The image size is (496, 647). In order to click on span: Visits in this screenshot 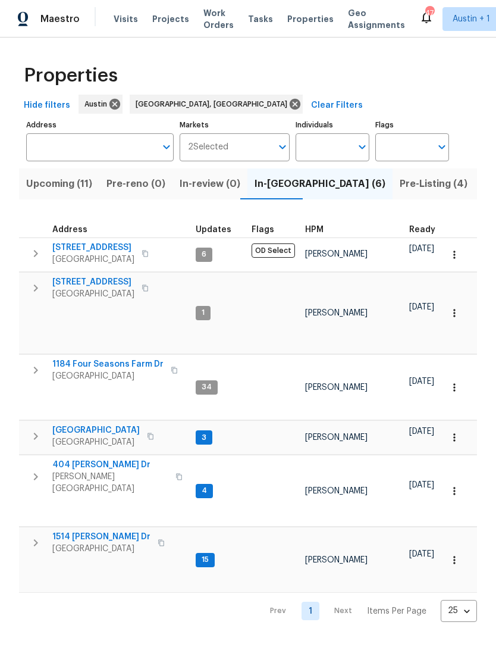, I will do `click(126, 19)`.